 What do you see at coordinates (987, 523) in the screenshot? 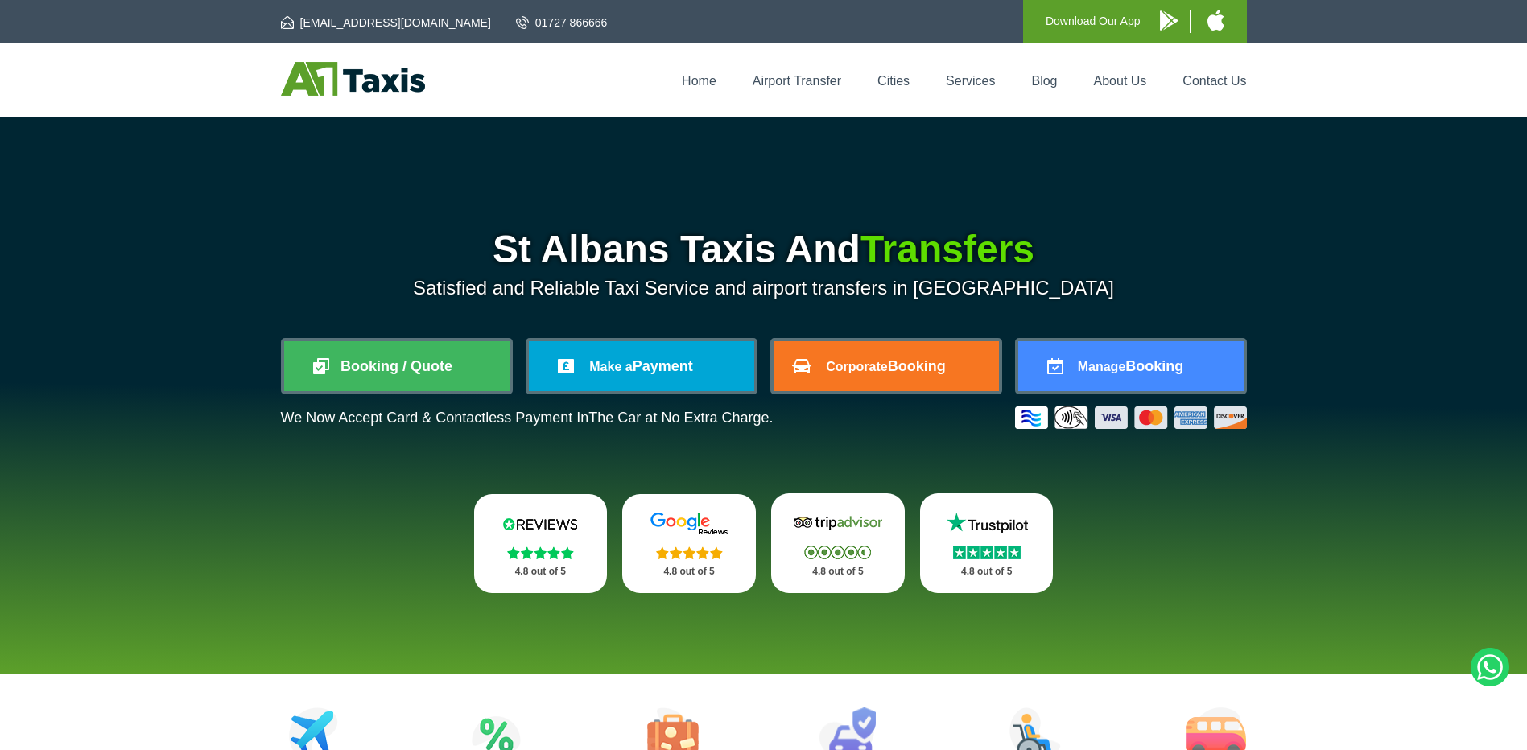
I see `img: Trustpilot` at bounding box center [987, 523].